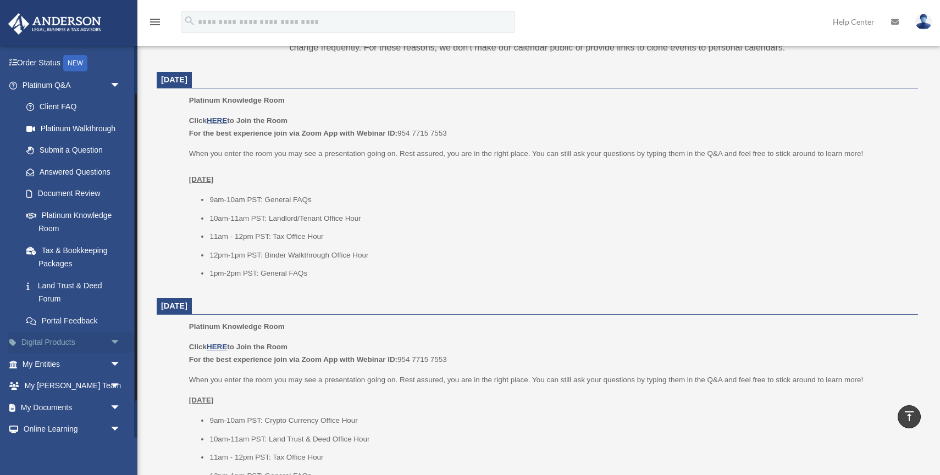 The width and height of the screenshot is (940, 475). Describe the element at coordinates (73, 63) in the screenshot. I see `a: Order StatusNEW` at that location.